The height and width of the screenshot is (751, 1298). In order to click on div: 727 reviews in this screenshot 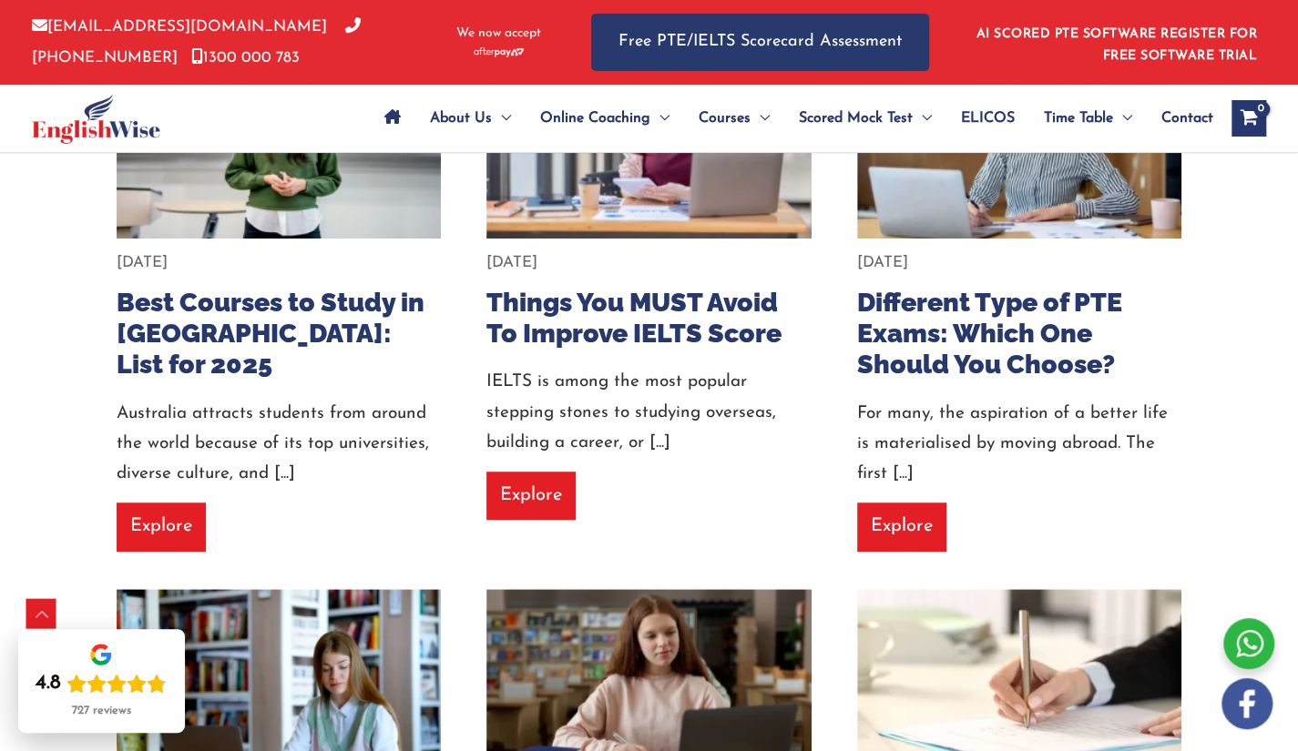, I will do `click(101, 711)`.